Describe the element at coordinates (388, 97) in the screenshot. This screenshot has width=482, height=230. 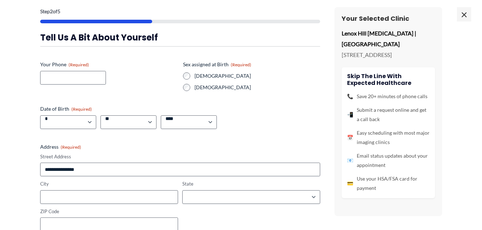
I see `li: Save 20+ minutes of phone calls` at that location.